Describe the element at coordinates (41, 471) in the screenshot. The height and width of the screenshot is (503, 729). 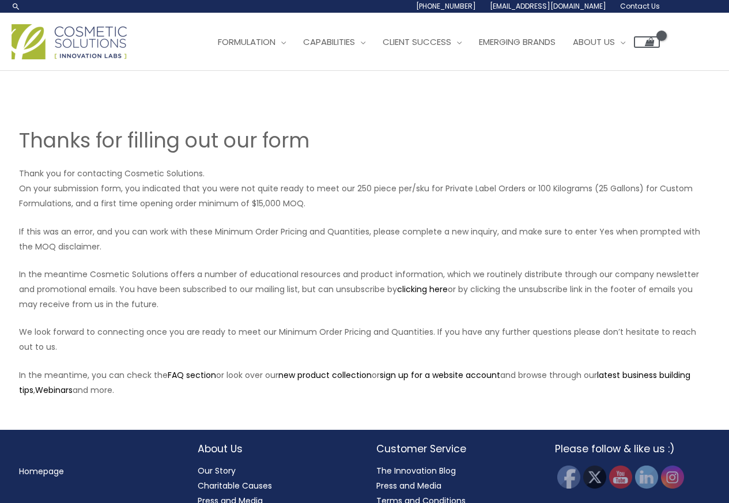
I see `a: Homepage` at that location.